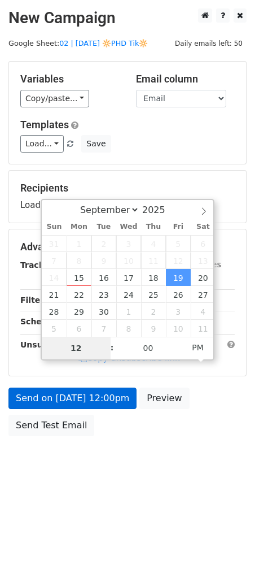 The width and height of the screenshot is (255, 582). Describe the element at coordinates (79, 226) in the screenshot. I see `span: Mon` at that location.